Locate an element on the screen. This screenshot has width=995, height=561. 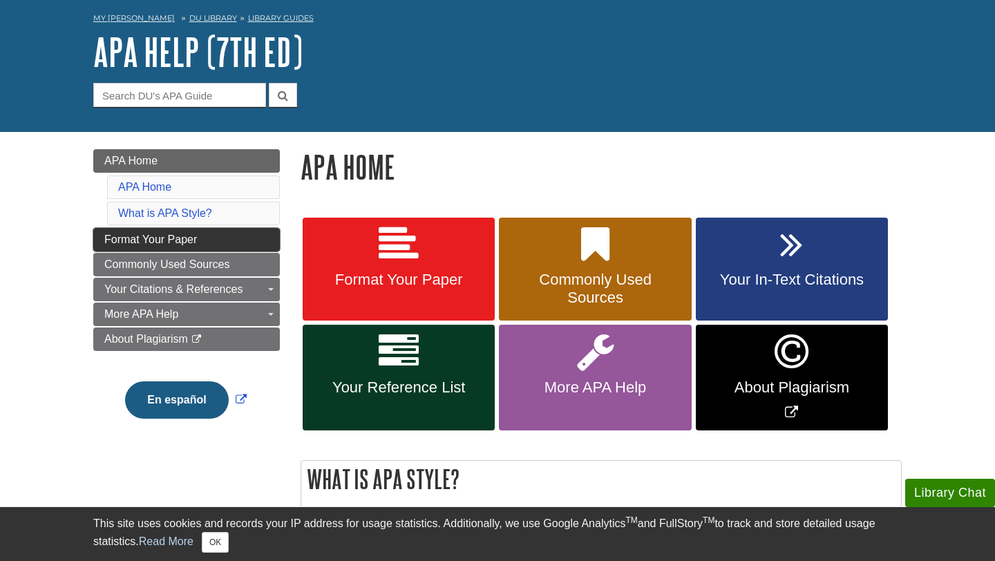
a: Your Reference List is located at coordinates (399, 377).